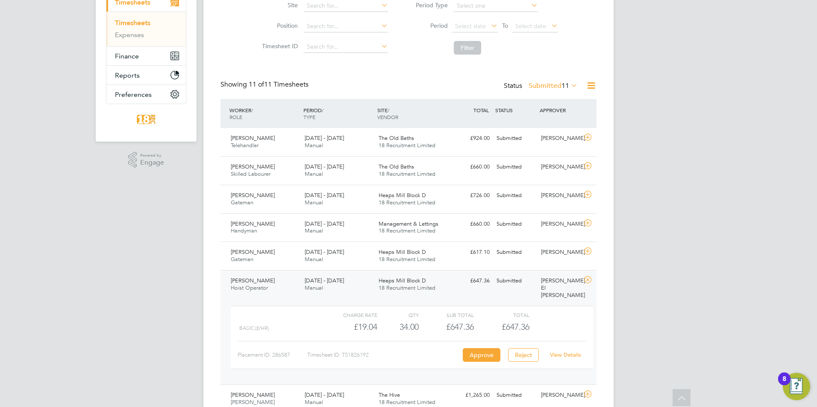 This screenshot has height=407, width=817. I want to click on button: Open Resource Center, 8 new notifications, so click(796, 387).